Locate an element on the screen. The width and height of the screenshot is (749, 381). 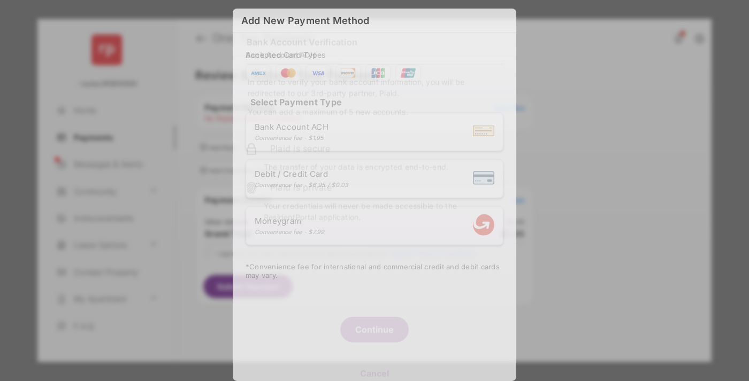
p: You can add a maximum of 5 new accounts. is located at coordinates (374, 112).